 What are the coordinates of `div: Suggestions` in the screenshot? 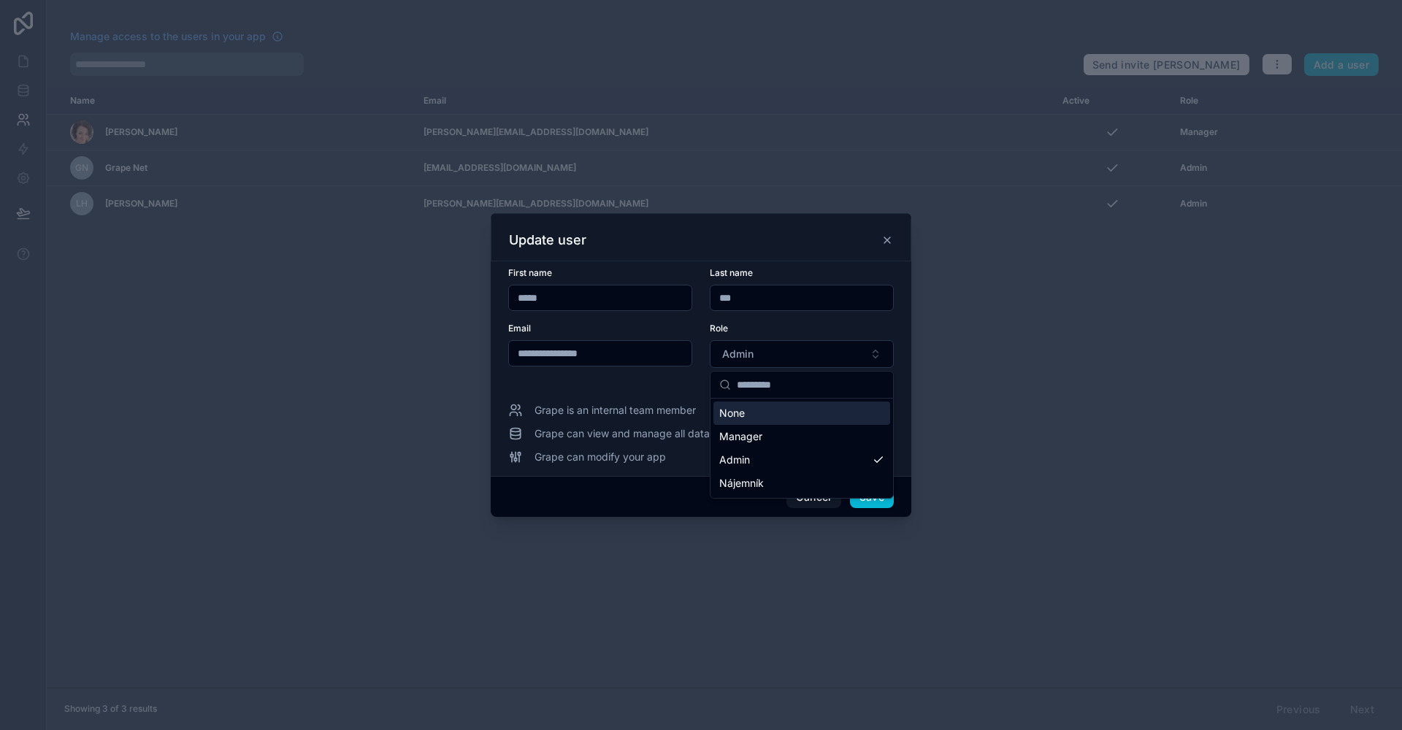 It's located at (802, 448).